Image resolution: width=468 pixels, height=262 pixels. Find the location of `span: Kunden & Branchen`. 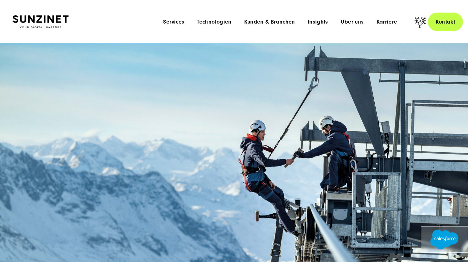

span: Kunden & Branchen is located at coordinates (270, 22).